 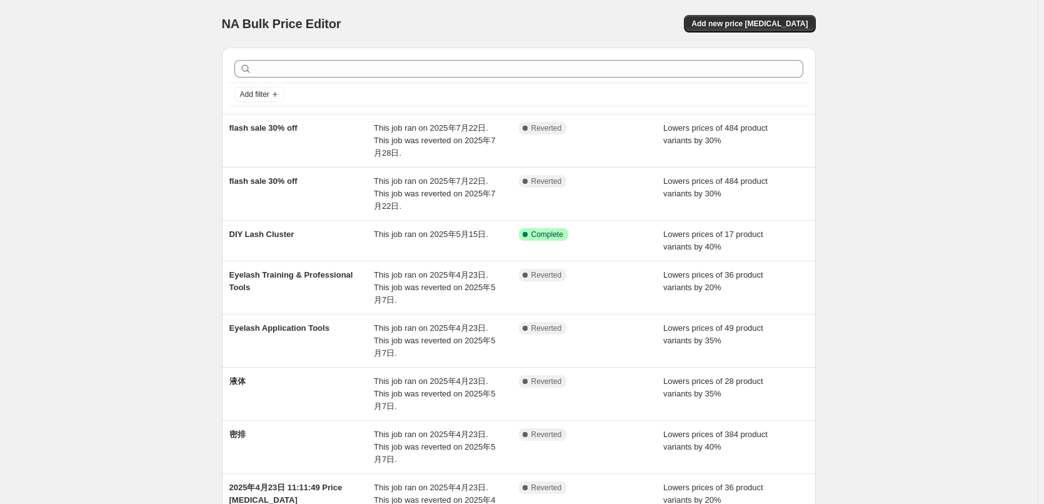 I want to click on span: Eyelash Training & Professional Tools, so click(x=291, y=281).